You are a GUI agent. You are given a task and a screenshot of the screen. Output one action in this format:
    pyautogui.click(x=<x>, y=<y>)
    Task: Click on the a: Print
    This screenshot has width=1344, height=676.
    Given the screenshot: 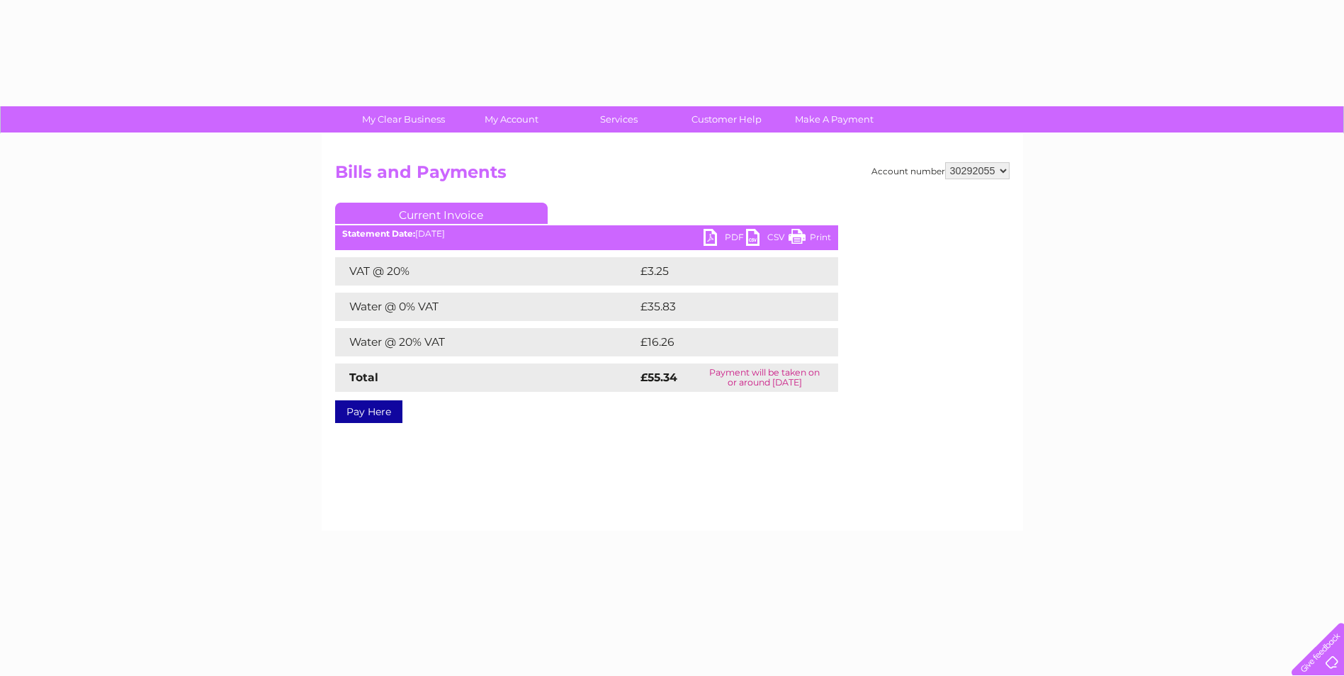 What is the action you would take?
    pyautogui.click(x=810, y=239)
    